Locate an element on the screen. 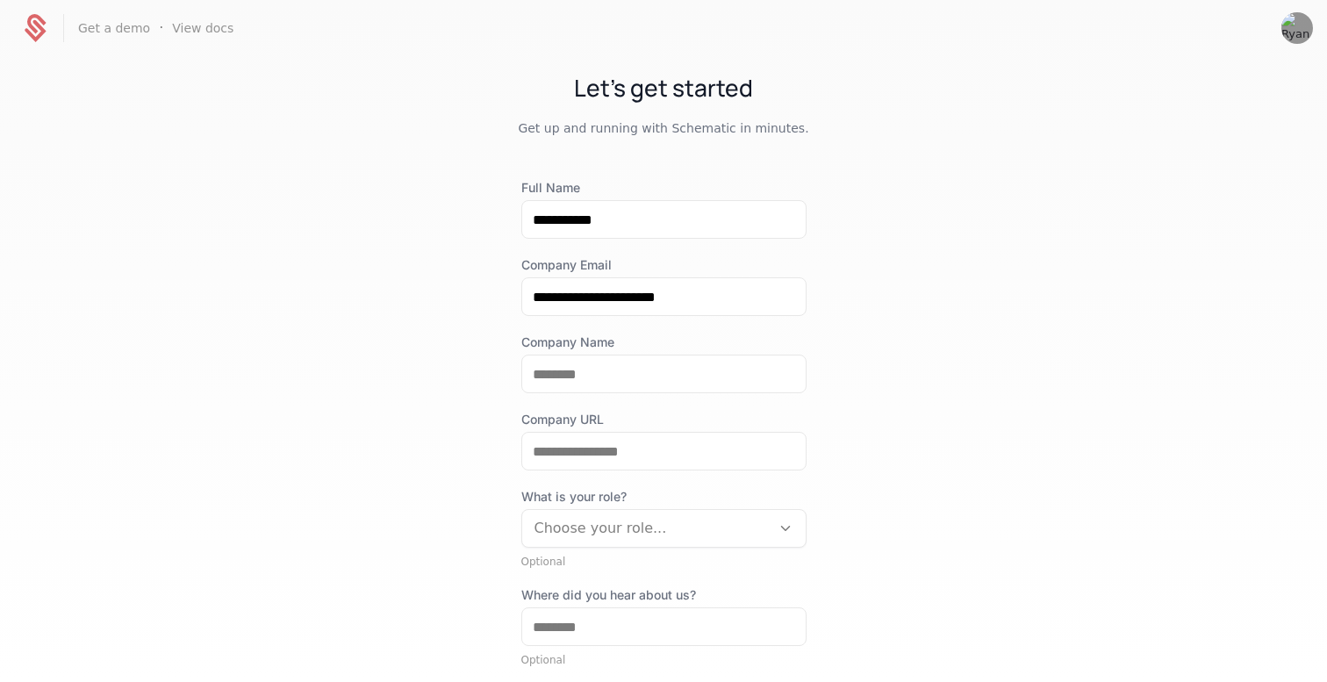 Image resolution: width=1327 pixels, height=682 pixels. label: Company Name is located at coordinates (663, 342).